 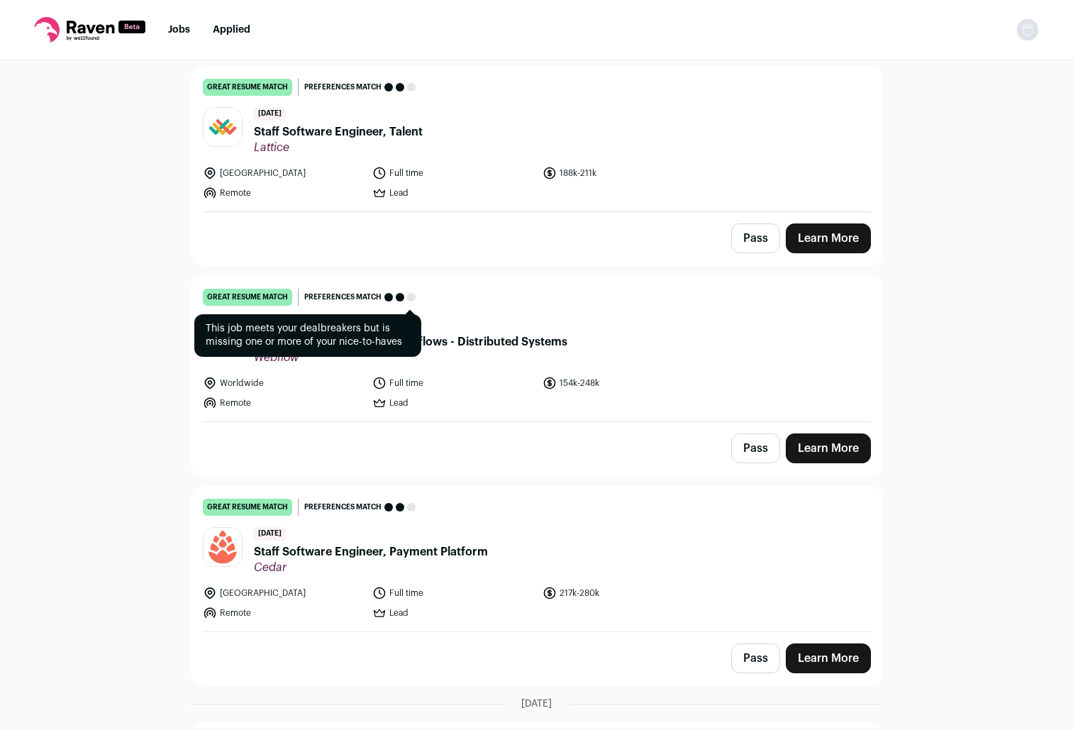 I want to click on a: Applied, so click(x=231, y=30).